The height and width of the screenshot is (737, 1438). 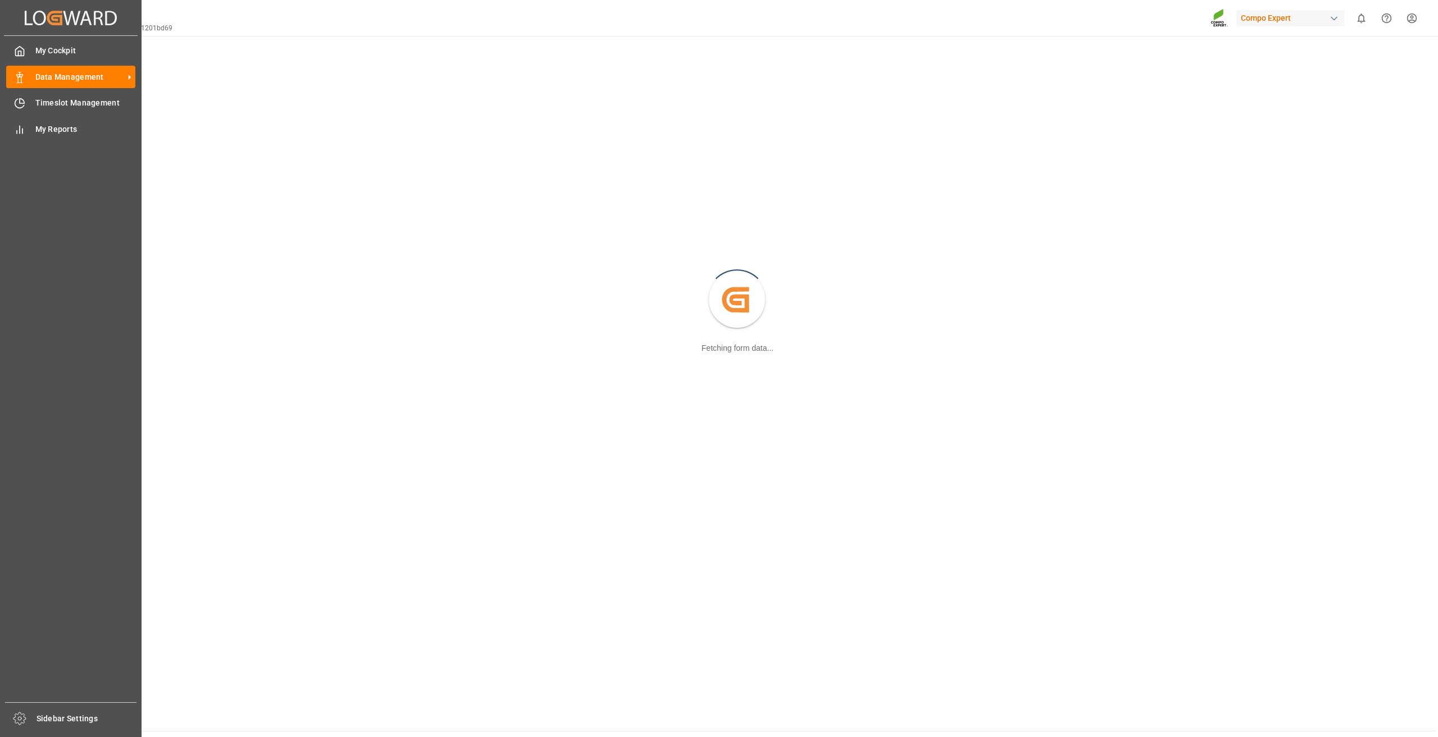 I want to click on div: Fetching form data..., so click(x=737, y=348).